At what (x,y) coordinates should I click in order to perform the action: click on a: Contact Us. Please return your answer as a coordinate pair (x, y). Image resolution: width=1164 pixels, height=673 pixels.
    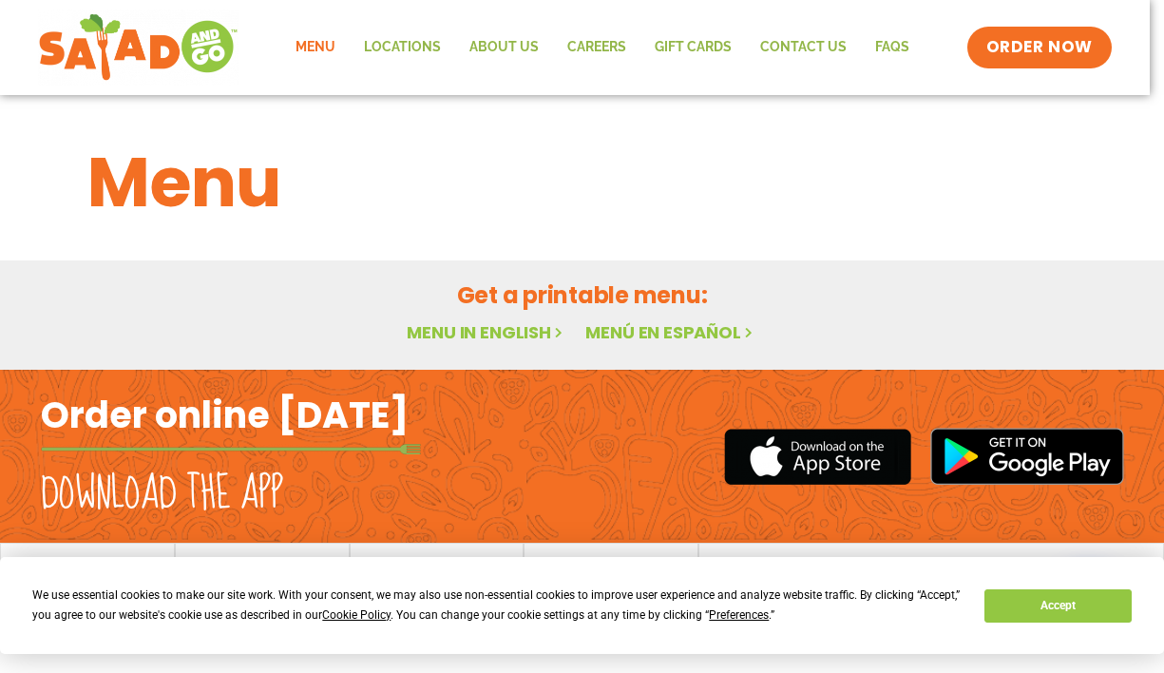
    Looking at the image, I should click on (803, 48).